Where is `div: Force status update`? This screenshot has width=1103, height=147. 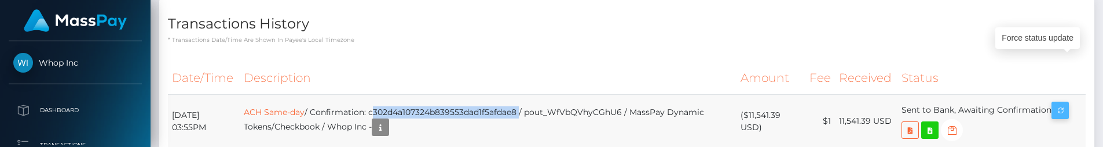 div: Force status update is located at coordinates (1038, 38).